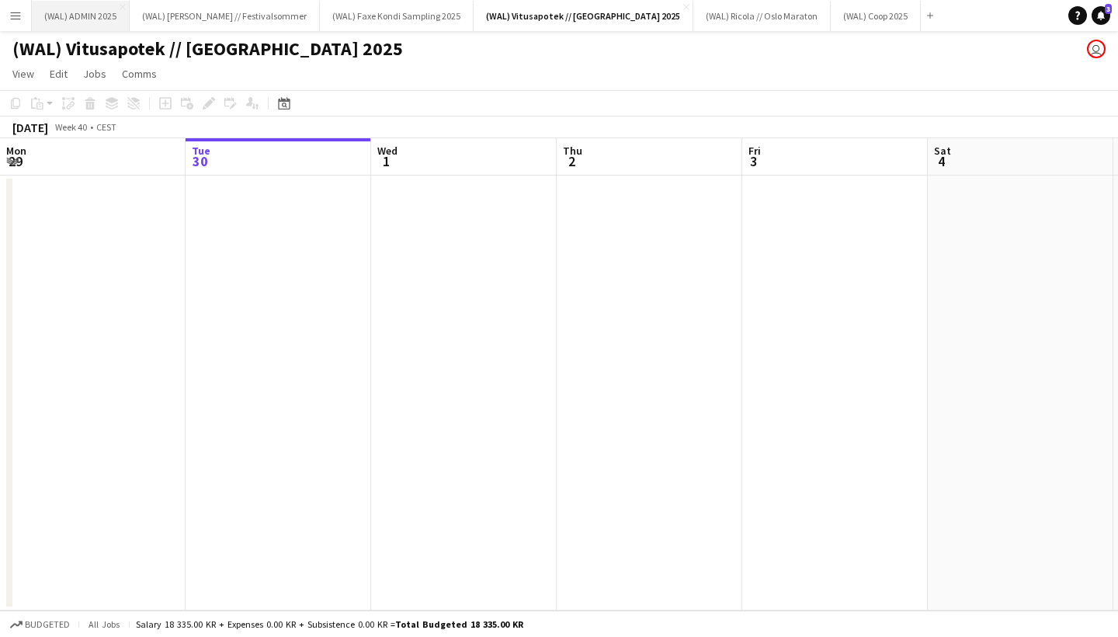 Image resolution: width=1118 pixels, height=637 pixels. What do you see at coordinates (16, 151) in the screenshot?
I see `span: Mon` at bounding box center [16, 151].